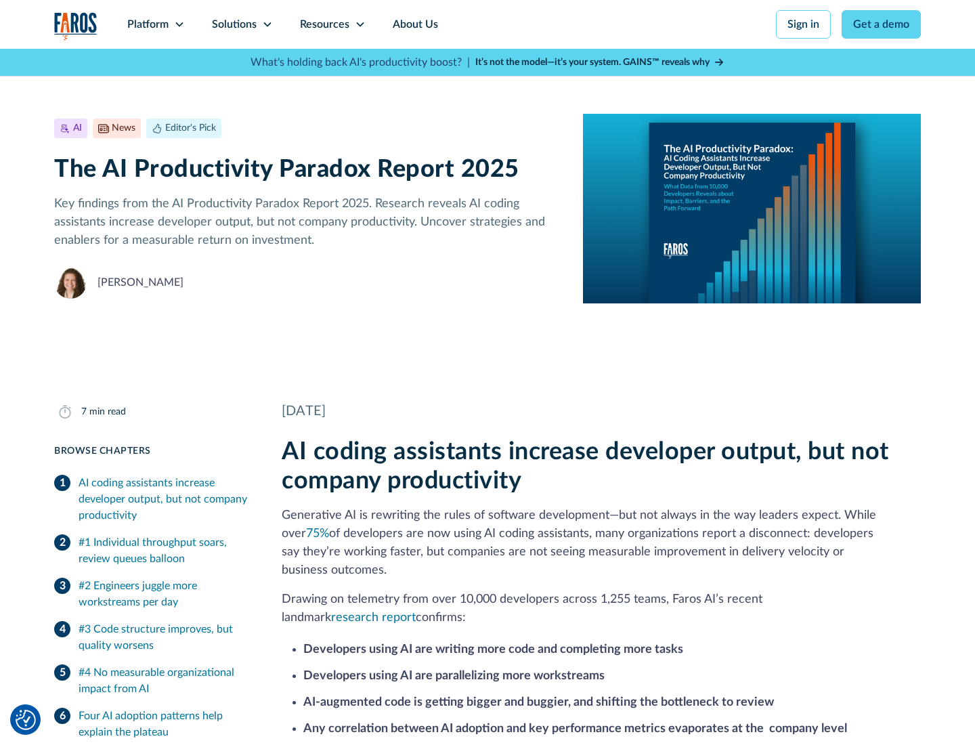  I want to click on div: #2 Engineers juggle more workstreams per day, so click(164, 594).